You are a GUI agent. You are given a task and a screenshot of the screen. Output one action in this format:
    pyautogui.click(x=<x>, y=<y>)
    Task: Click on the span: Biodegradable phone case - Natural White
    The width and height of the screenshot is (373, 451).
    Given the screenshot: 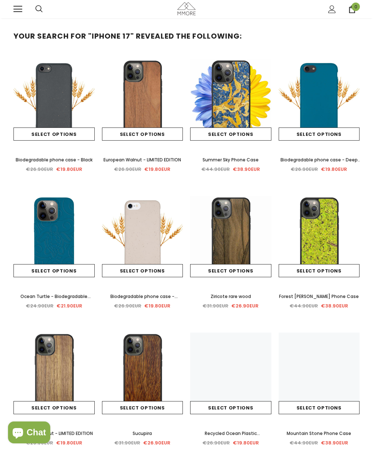 What is the action you would take?
    pyautogui.click(x=144, y=300)
    